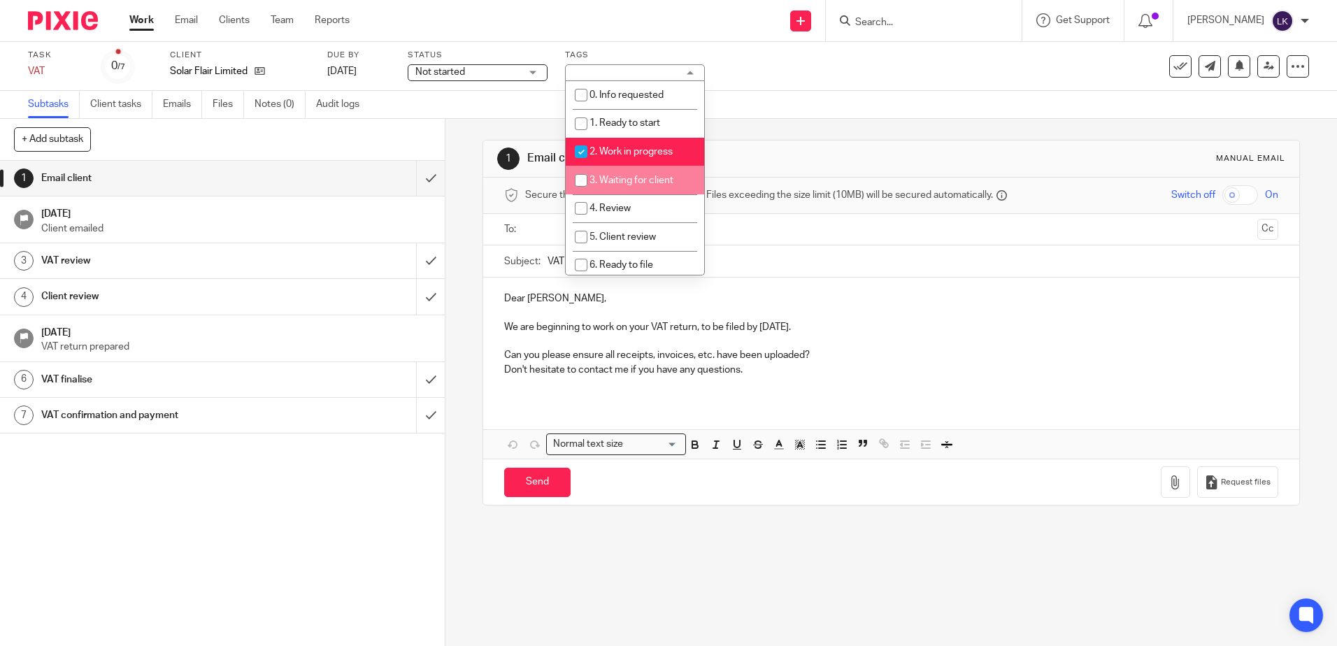  I want to click on span: 3. Waiting for client, so click(631, 180).